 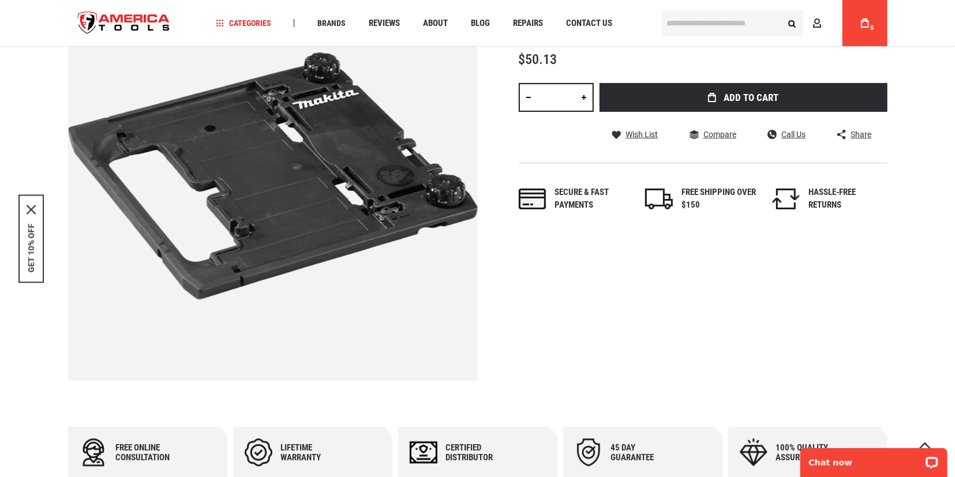 What do you see at coordinates (480, 23) in the screenshot?
I see `a: Blog` at bounding box center [480, 23].